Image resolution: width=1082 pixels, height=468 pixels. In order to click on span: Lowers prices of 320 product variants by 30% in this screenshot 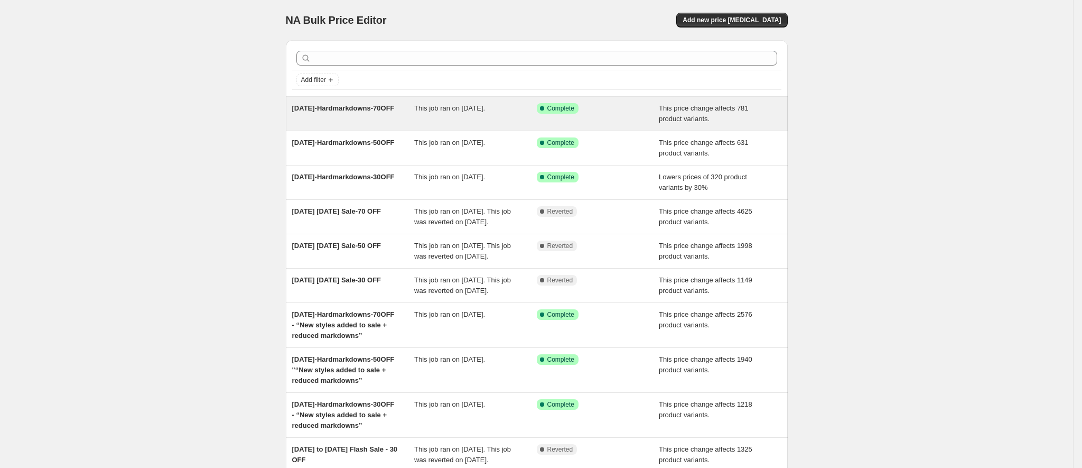, I will do `click(703, 182)`.